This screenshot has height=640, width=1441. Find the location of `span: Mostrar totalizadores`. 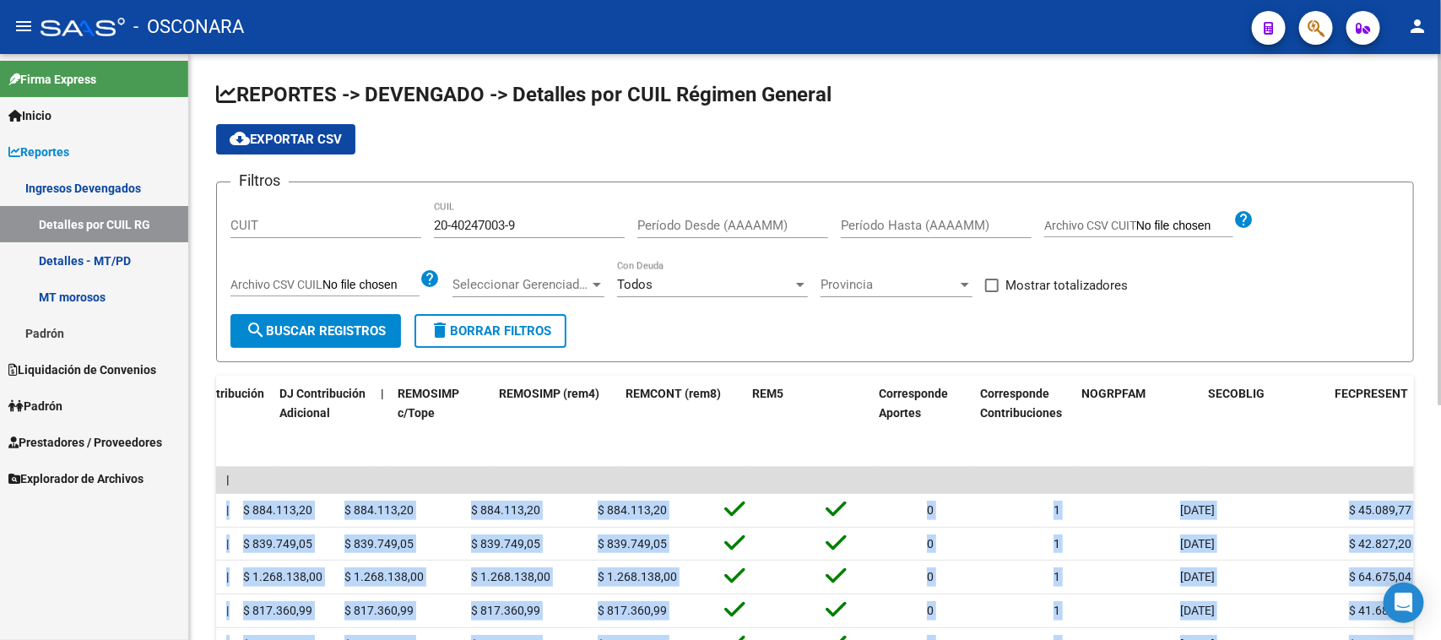

span: Mostrar totalizadores is located at coordinates (1066, 285).